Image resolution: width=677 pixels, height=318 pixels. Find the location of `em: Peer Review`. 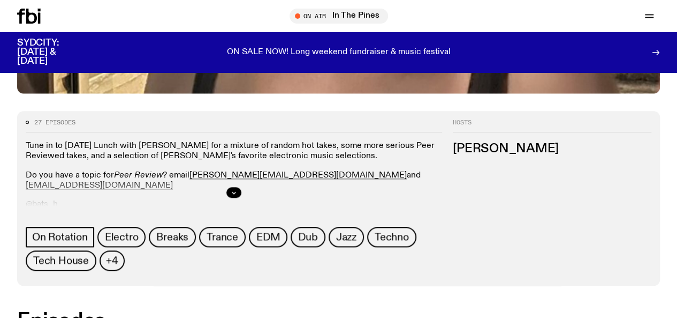

em: Peer Review is located at coordinates (138, 175).